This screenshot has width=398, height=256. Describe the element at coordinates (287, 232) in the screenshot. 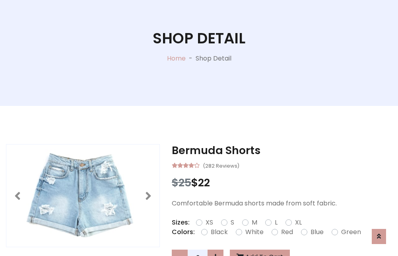

I see `label: Red` at that location.